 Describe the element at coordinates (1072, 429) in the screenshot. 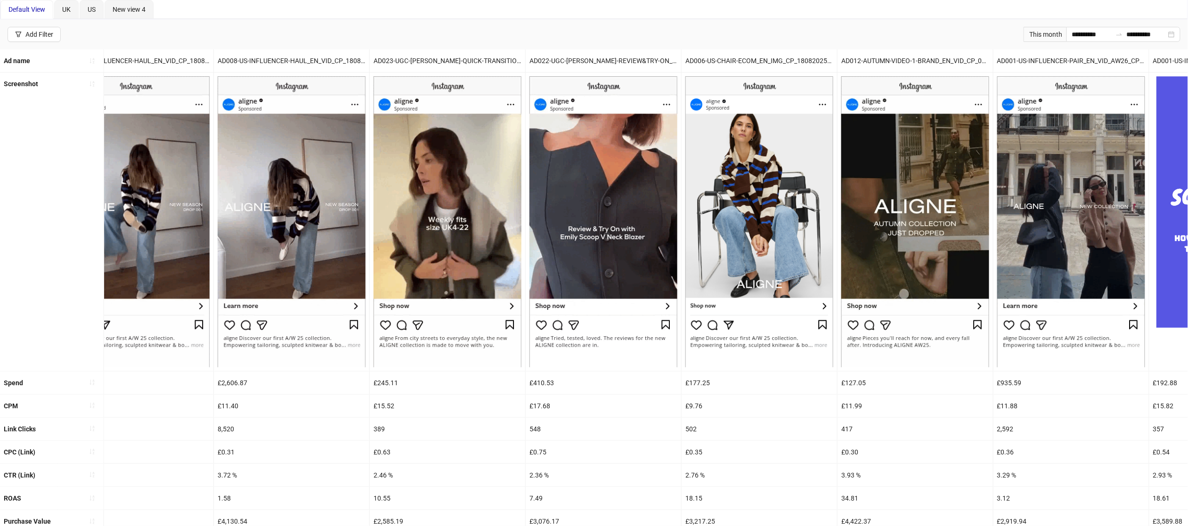

I see `div: 2,592` at that location.